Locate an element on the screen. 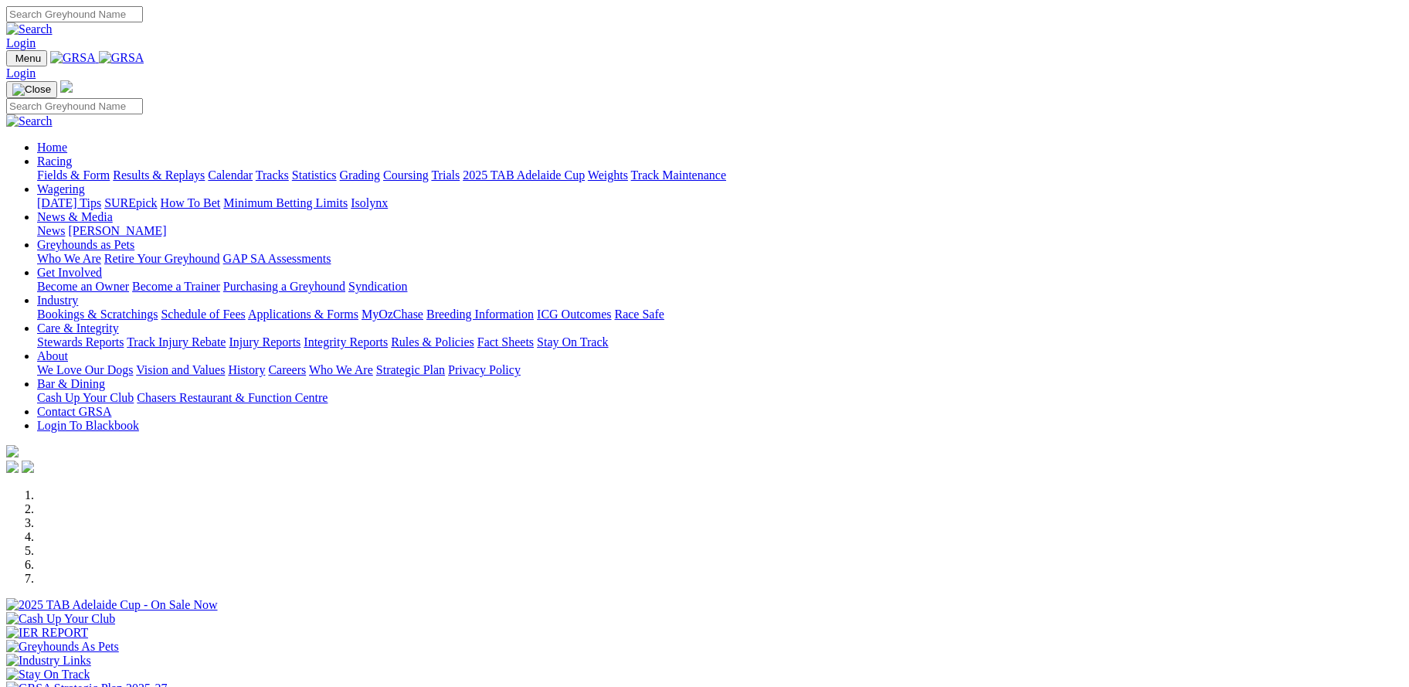 This screenshot has height=687, width=1409. a: Vision and Values is located at coordinates (180, 369).